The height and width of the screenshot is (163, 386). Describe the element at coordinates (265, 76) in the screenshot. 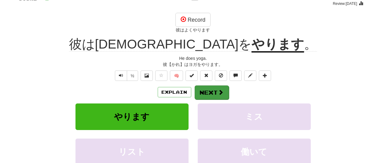

I see `button: Add to collection (alt+a)` at that location.